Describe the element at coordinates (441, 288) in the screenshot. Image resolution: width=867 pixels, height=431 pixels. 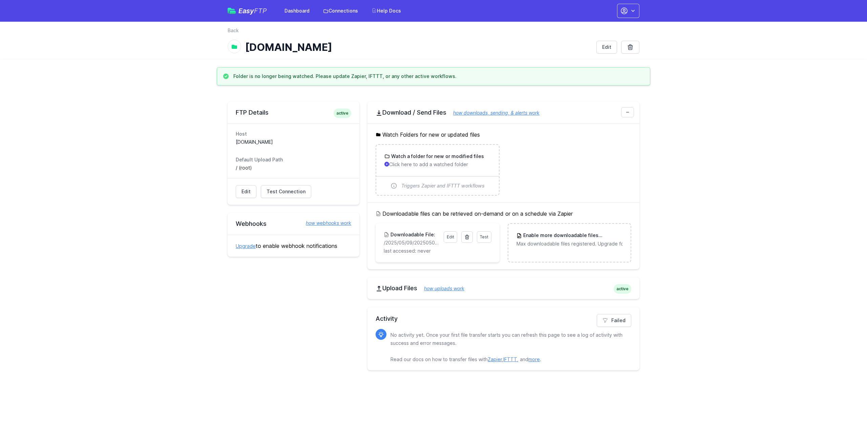
I see `a: how uploads work` at that location.